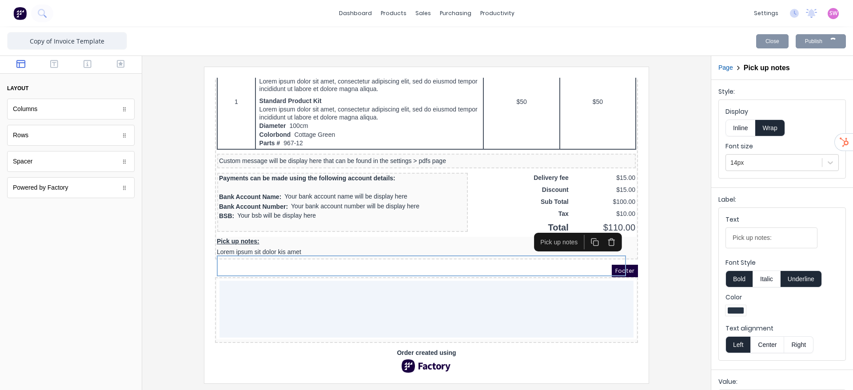 The image size is (853, 390). Describe the element at coordinates (423, 13) in the screenshot. I see `div: sales` at that location.